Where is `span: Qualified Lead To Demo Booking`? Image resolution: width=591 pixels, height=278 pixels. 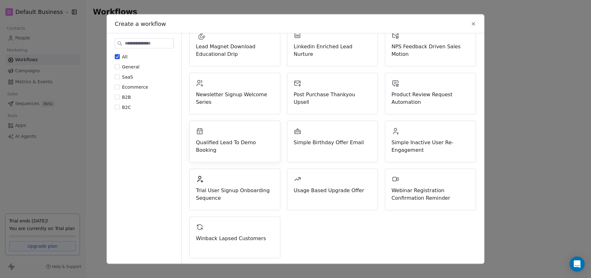 span: Qualified Lead To Demo Booking is located at coordinates (235, 146).